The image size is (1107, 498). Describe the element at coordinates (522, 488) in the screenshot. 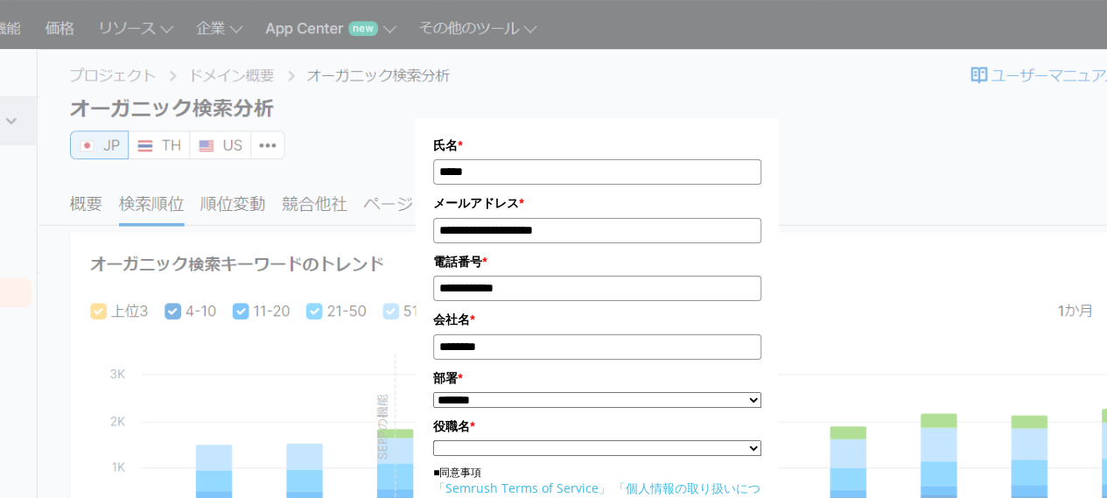

I see `a: 「Semrush Terms of Service」` at that location.